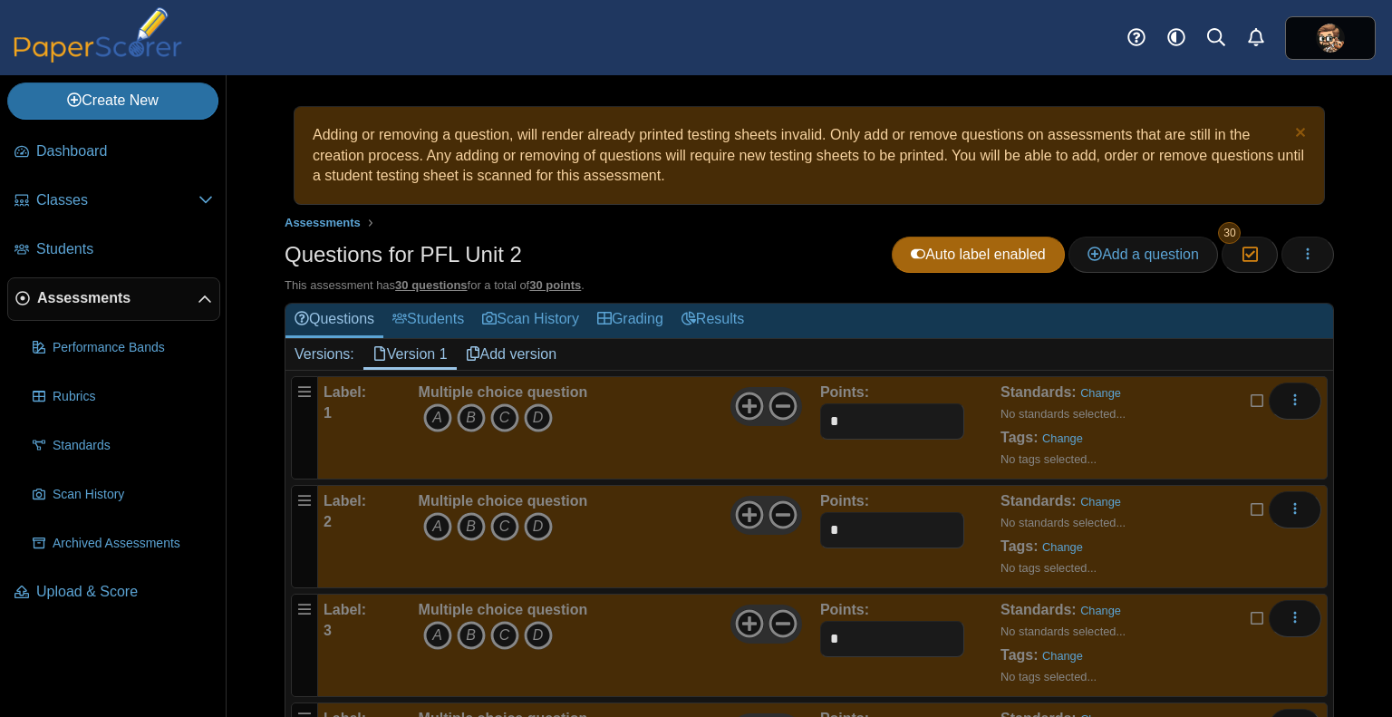  Describe the element at coordinates (403, 255) in the screenshot. I see `h1: Questions for PFL Unit 2` at that location.